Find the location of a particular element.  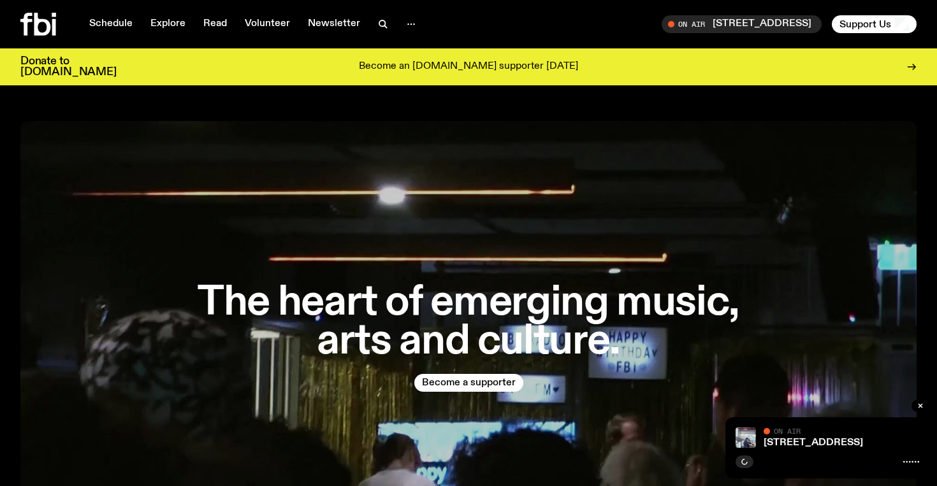

a: Explore is located at coordinates (168, 24).